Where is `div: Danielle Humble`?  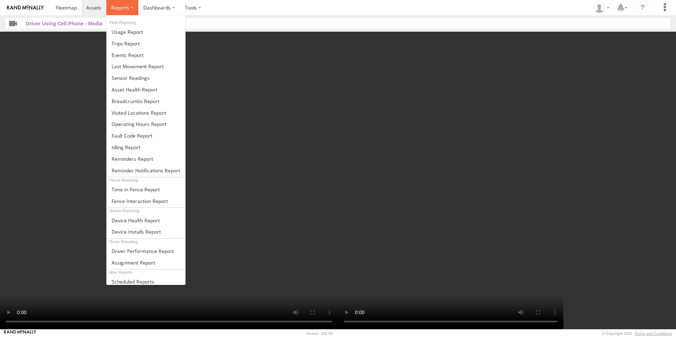 div: Danielle Humble is located at coordinates (602, 8).